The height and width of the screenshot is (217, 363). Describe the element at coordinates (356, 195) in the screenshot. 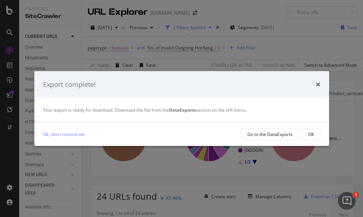

I see `span: 1` at that location.